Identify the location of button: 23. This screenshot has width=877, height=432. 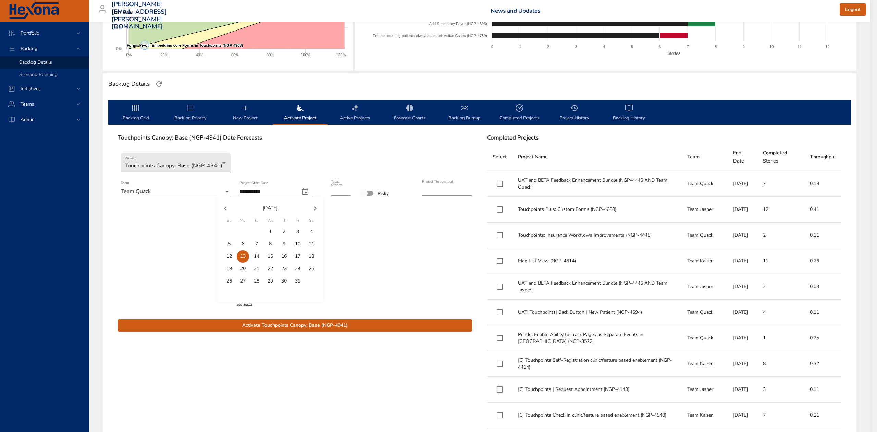
(284, 269).